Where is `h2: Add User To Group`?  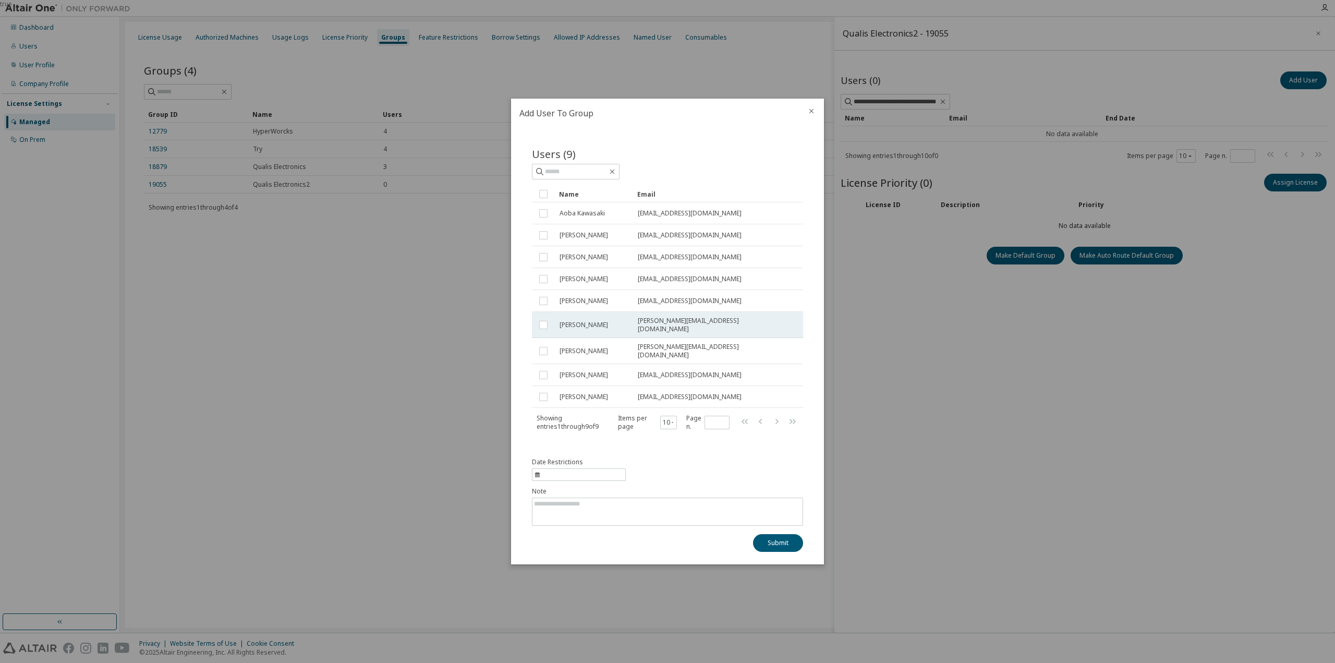 h2: Add User To Group is located at coordinates (655, 113).